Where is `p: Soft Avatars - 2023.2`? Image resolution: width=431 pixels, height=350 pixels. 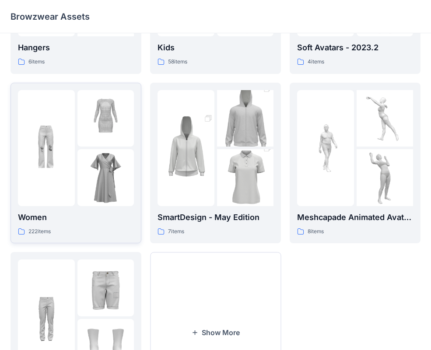
p: Soft Avatars - 2023.2 is located at coordinates (355, 48).